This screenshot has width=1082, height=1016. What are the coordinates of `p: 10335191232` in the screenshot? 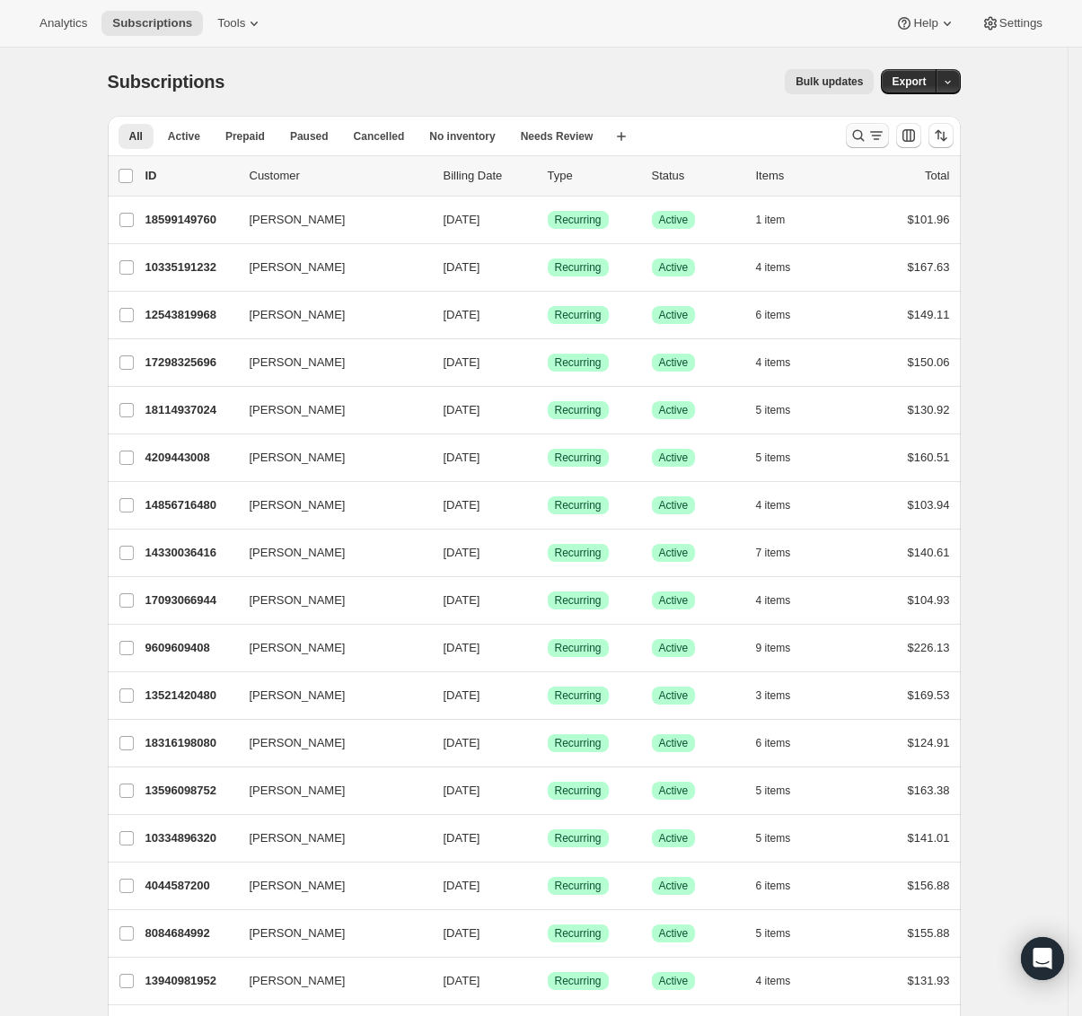 It's located at (190, 268).